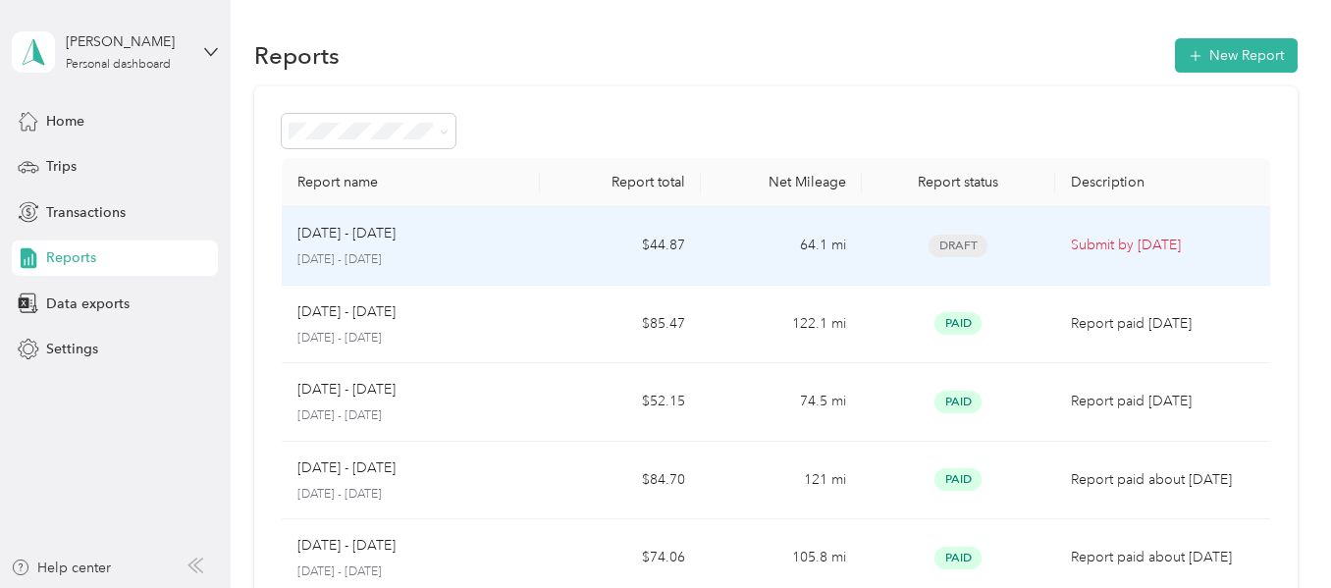  Describe the element at coordinates (61, 567) in the screenshot. I see `button: Help center` at that location.